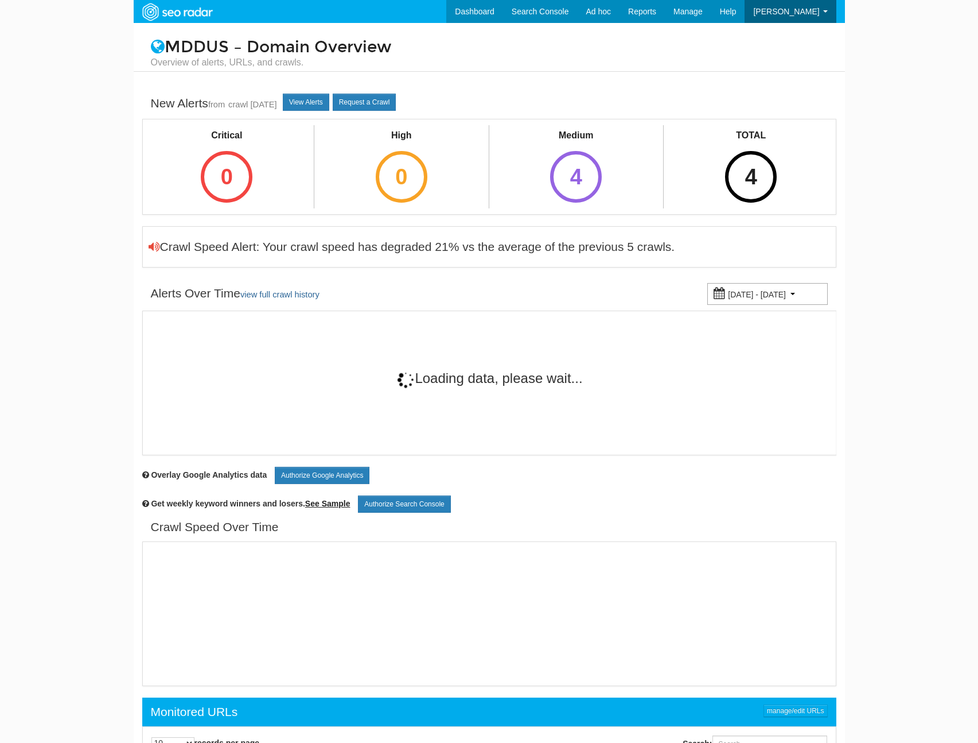 This screenshot has width=978, height=743. What do you see at coordinates (751, 135) in the screenshot?
I see `div: TOTAL` at bounding box center [751, 135].